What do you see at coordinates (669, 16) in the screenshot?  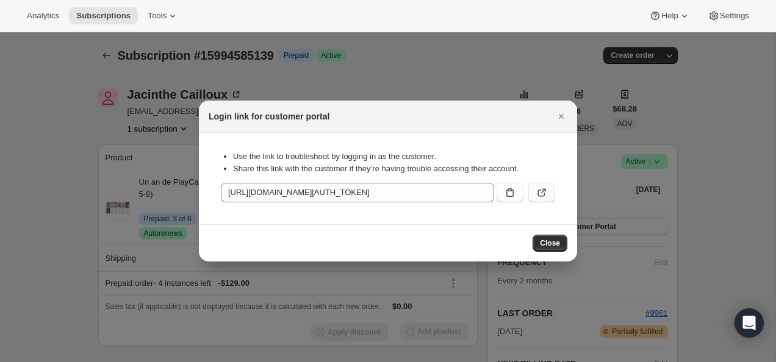 I see `span: Help` at bounding box center [669, 16].